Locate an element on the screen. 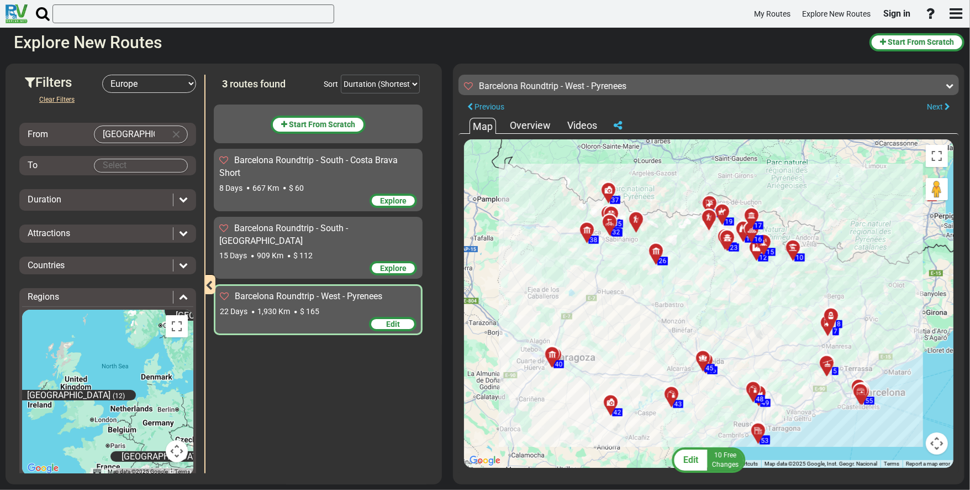 Image resolution: width=970 pixels, height=490 pixels. span: 3 is located at coordinates (225, 83).